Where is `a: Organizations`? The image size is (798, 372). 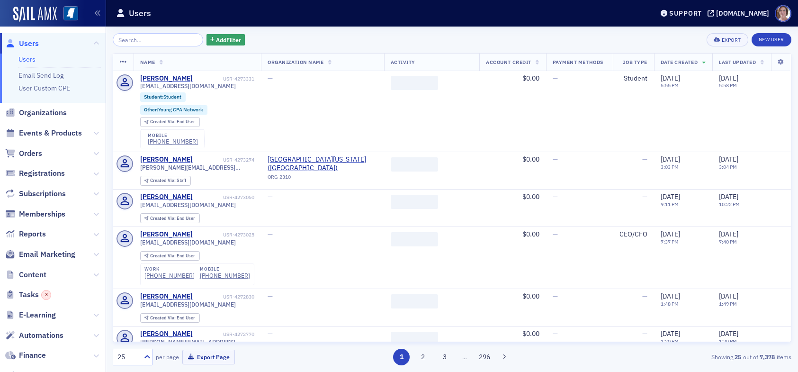 a: Organizations is located at coordinates (36, 113).